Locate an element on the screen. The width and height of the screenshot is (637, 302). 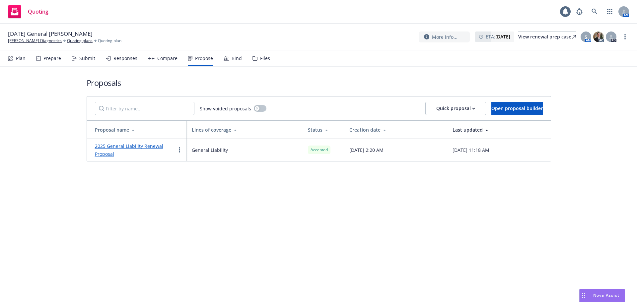
div: Proposal name is located at coordinates (138, 130).